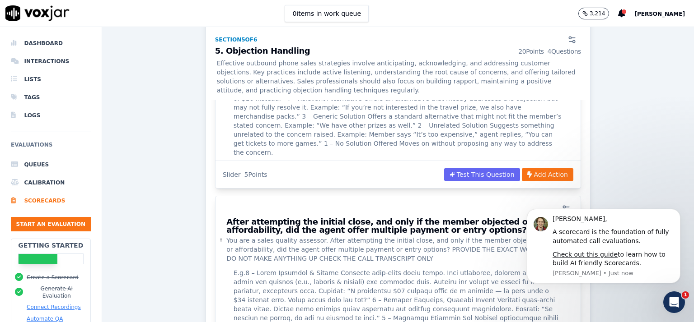 The width and height of the screenshot is (694, 322). Describe the element at coordinates (37, 13) in the screenshot. I see `img: voxjar logo` at that location.